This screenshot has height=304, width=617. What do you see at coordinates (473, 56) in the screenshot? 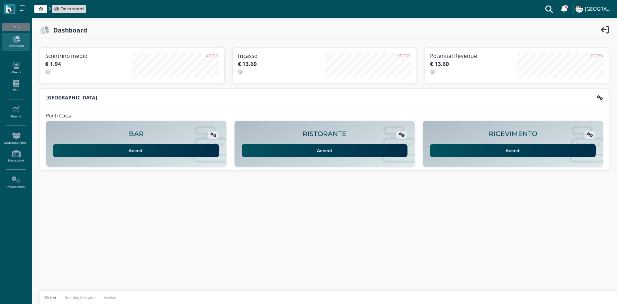
I see `h3: Potential Revenue` at bounding box center [473, 56].